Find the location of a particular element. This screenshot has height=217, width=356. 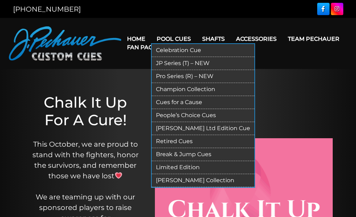

a: Shafts is located at coordinates (213, 39).